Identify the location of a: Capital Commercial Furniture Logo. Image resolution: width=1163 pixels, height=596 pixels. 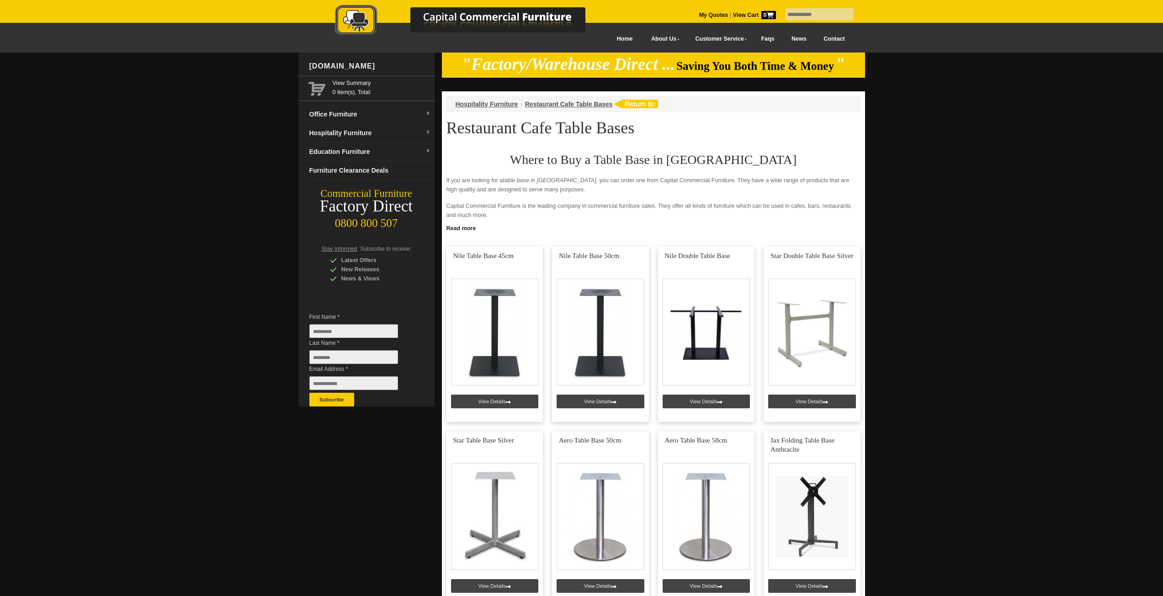
(470, 22).